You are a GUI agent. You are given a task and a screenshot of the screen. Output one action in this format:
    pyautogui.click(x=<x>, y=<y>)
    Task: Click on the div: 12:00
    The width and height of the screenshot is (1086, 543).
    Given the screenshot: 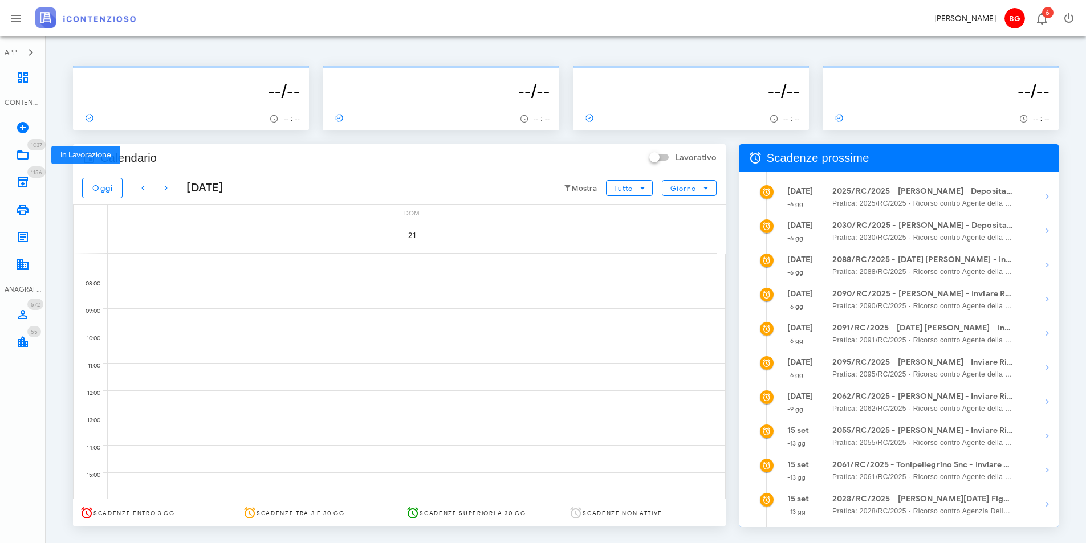 What is the action you would take?
    pyautogui.click(x=88, y=393)
    